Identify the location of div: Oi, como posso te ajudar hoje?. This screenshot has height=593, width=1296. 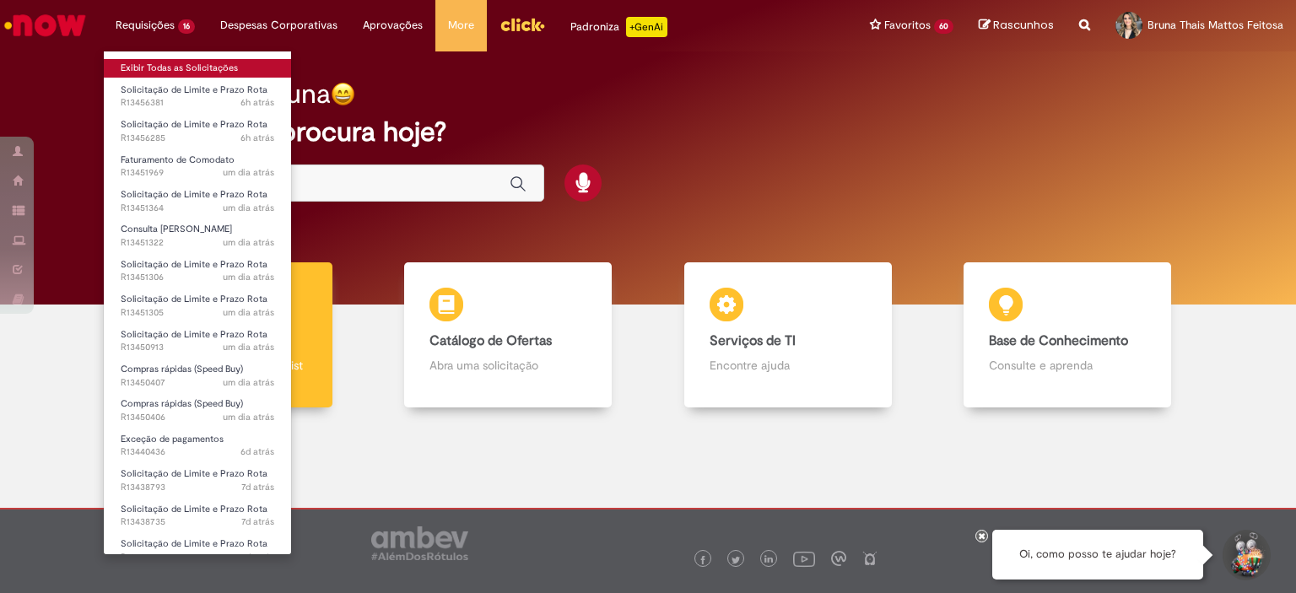
(1098, 554).